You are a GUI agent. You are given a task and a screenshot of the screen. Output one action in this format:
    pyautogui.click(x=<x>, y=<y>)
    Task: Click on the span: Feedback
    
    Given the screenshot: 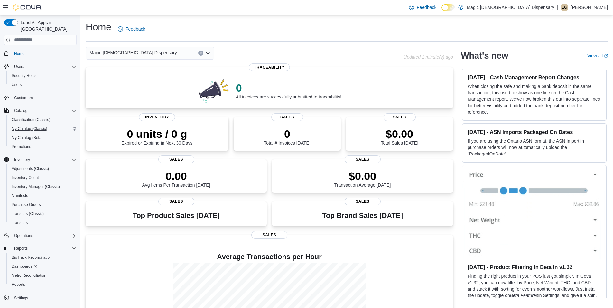 What is the action you would take?
    pyautogui.click(x=135, y=29)
    